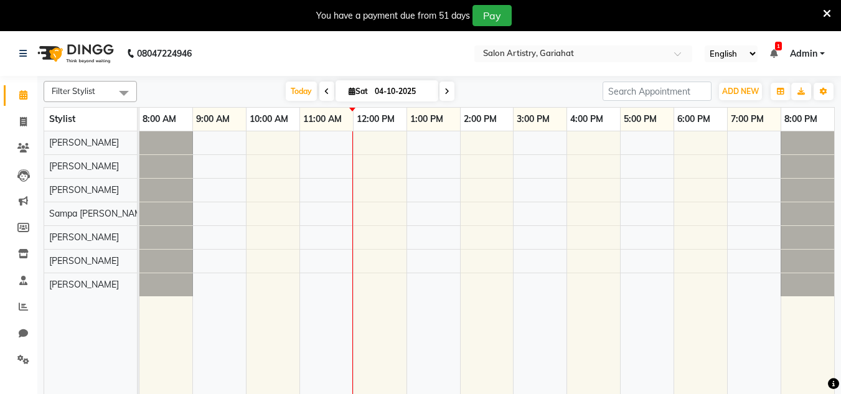 This screenshot has height=394, width=841. Describe the element at coordinates (778, 46) in the screenshot. I see `span: 1` at that location.